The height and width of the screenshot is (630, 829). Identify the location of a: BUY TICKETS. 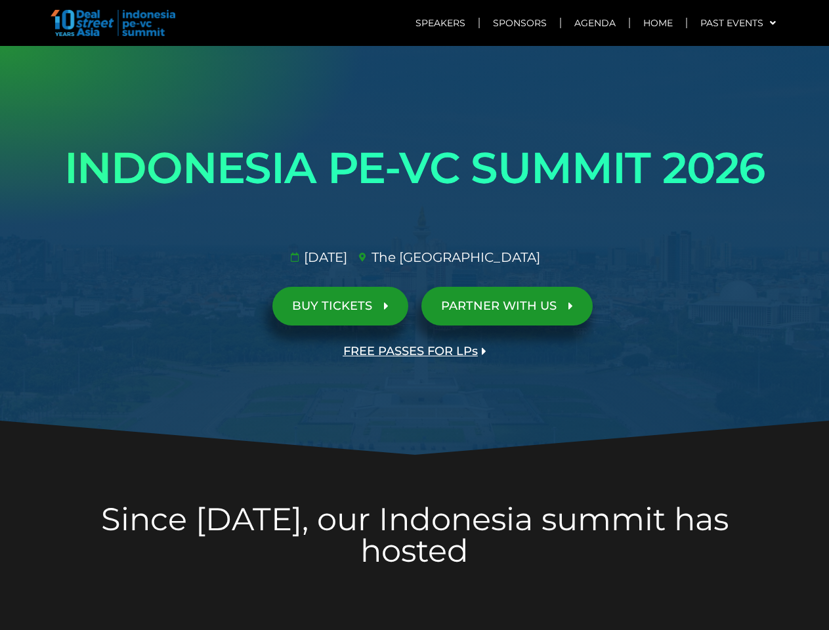
(340, 306).